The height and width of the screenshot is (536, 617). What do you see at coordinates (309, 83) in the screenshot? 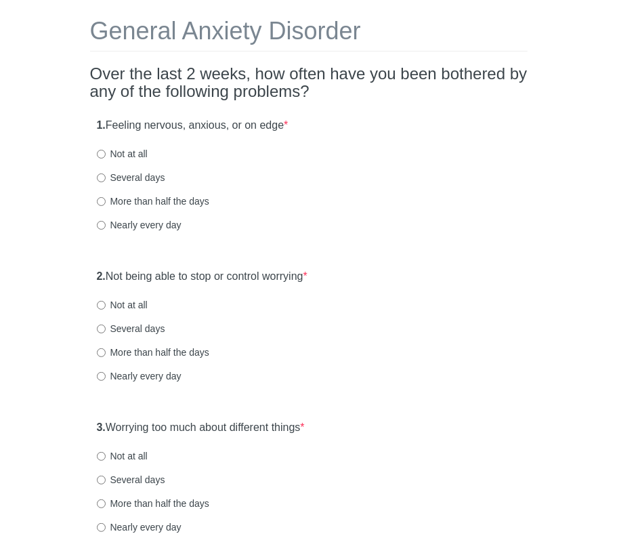
I see `h2: Over the last 2 weeks, how often have you been bothered by any of the following problems?` at bounding box center [309, 83].